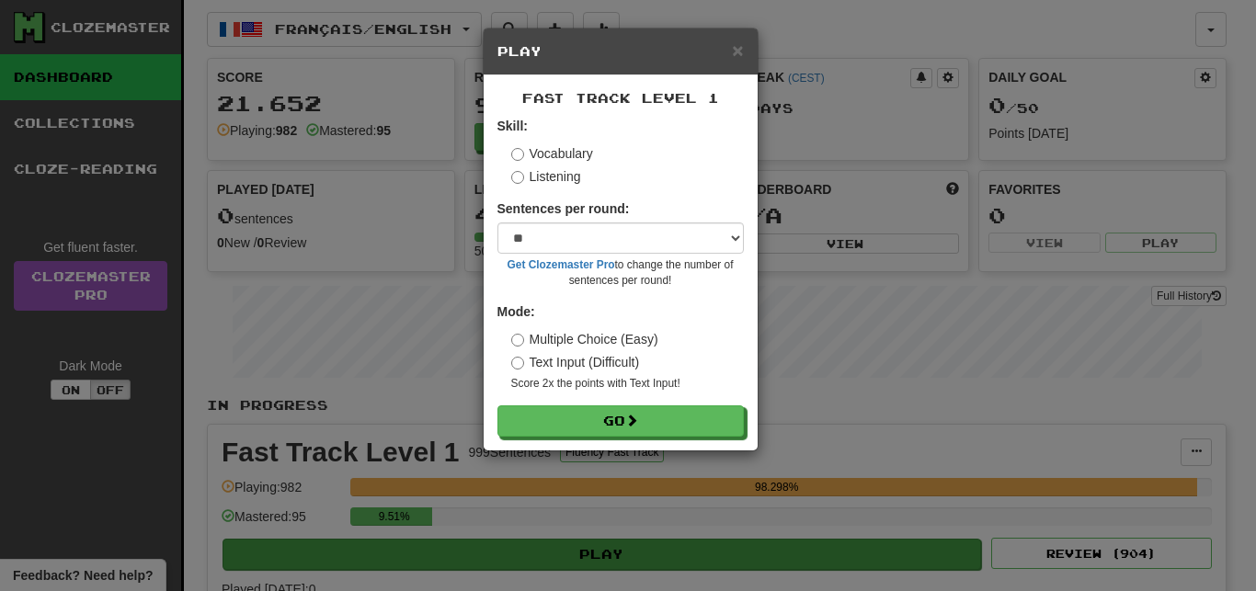  I want to click on h5: Play, so click(620, 51).